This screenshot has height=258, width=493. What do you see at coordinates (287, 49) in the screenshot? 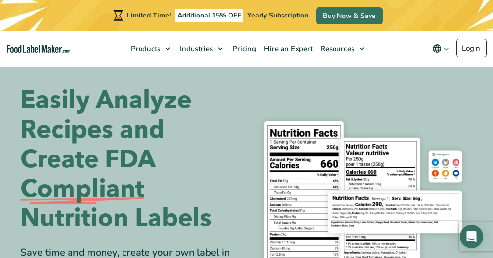
I see `a: Hire an Expert` at bounding box center [287, 49].